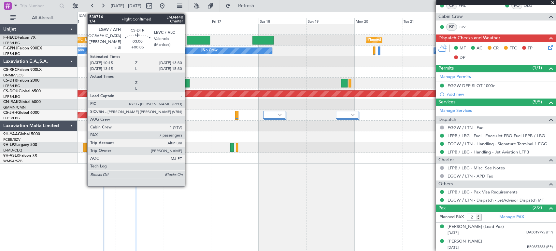  What do you see at coordinates (451, 217) in the screenshot?
I see `label: Planned PAX` at bounding box center [451, 217].